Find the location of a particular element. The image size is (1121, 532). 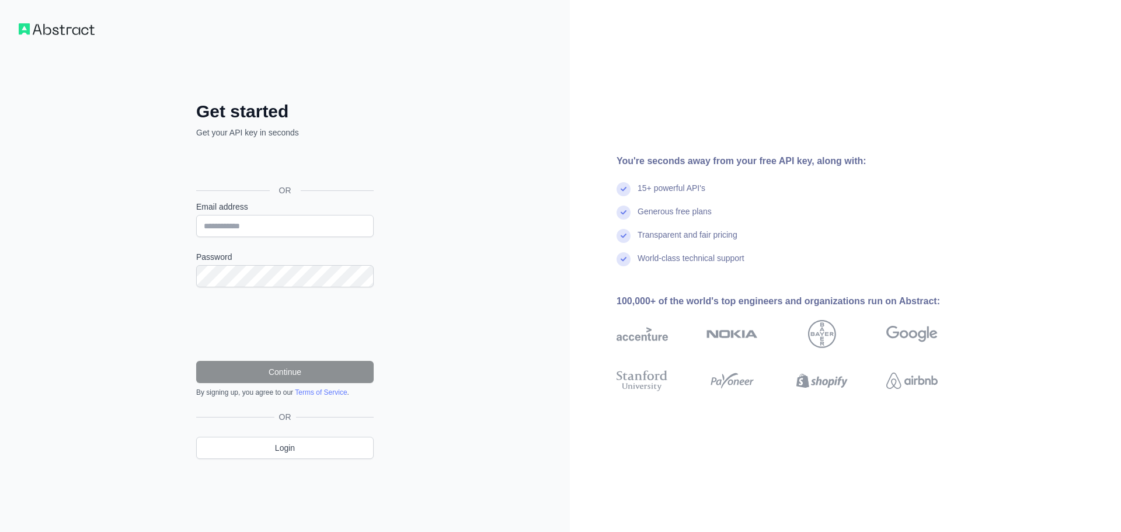

div: By signing up, you agree to our . is located at coordinates (285, 393).